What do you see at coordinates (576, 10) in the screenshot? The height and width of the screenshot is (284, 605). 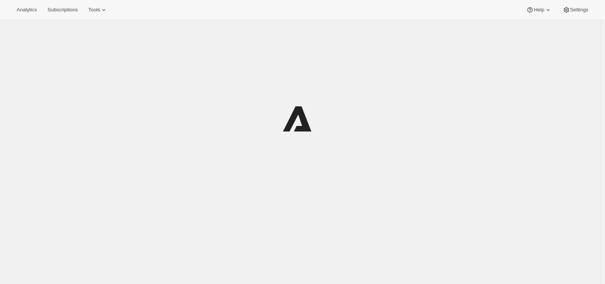 I see `button: Settings` at bounding box center [576, 10].